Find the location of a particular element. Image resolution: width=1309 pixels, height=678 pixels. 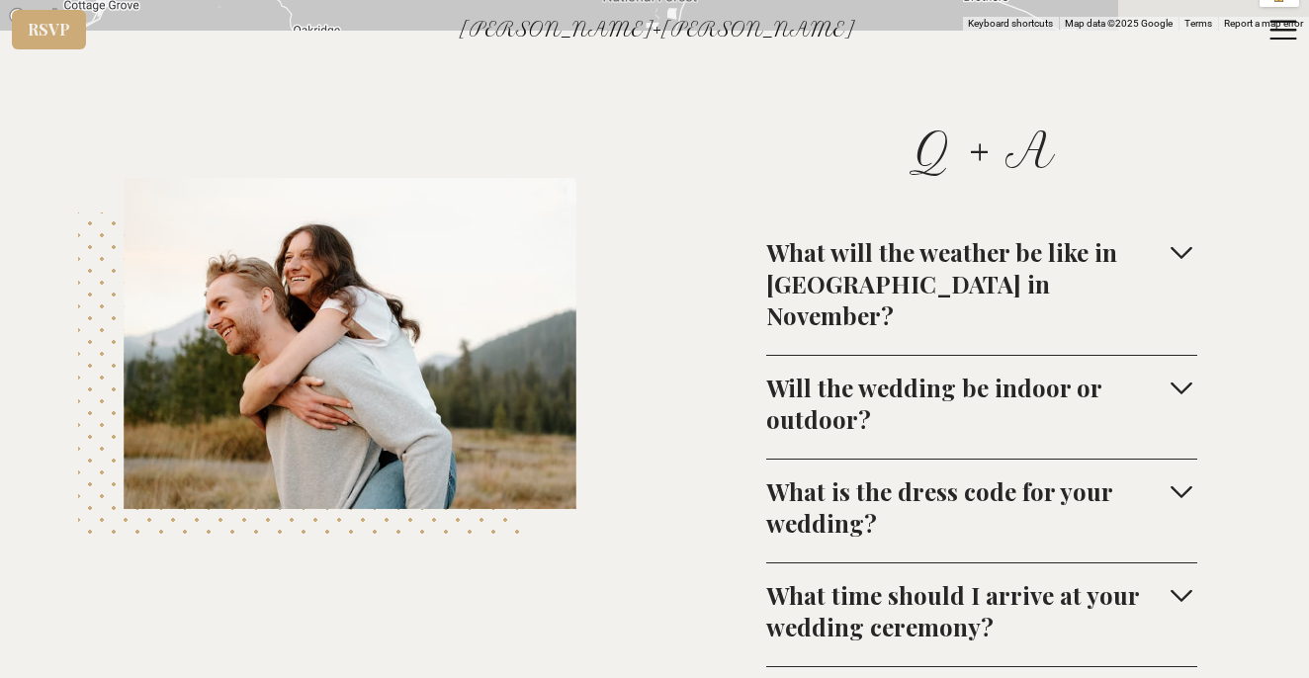

img: Image is located at coordinates (349, 343).